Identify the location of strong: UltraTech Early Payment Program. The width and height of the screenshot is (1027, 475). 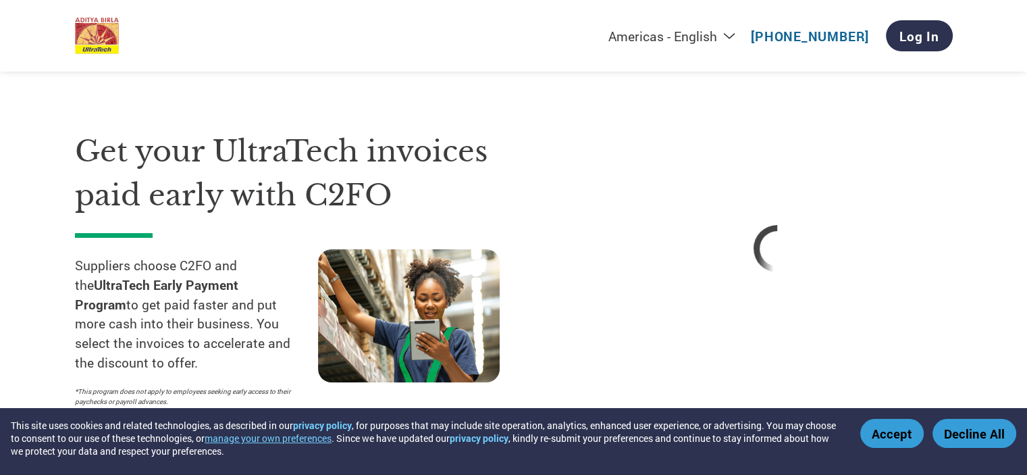
(157, 294).